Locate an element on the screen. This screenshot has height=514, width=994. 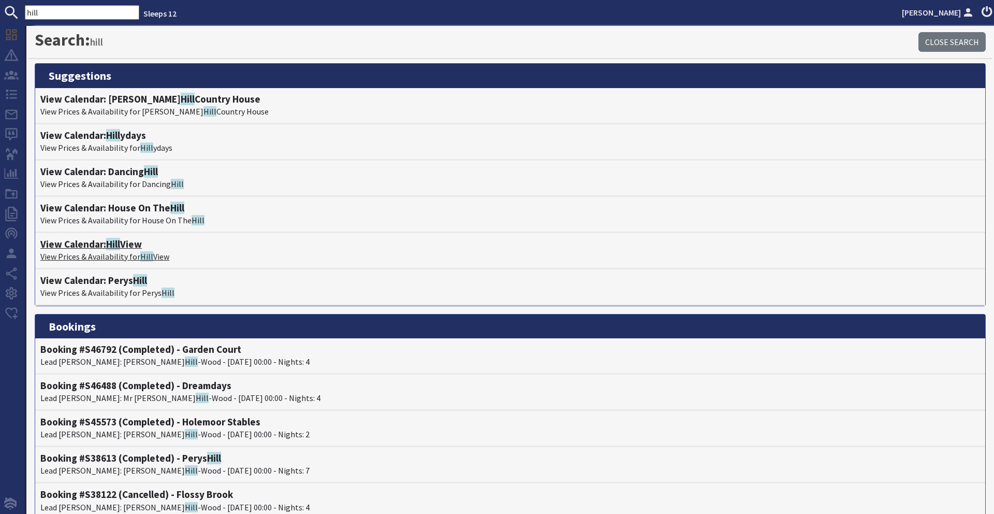
h4: View Calendar: ydays is located at coordinates (510, 135).